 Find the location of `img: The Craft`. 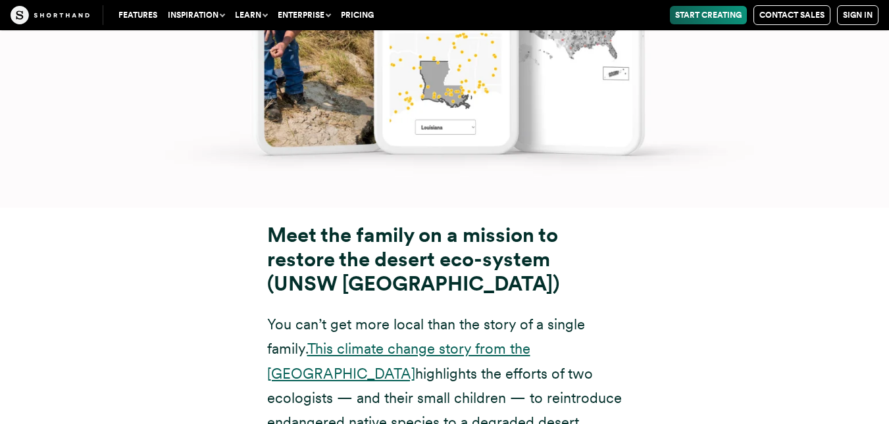

img: The Craft is located at coordinates (50, 15).